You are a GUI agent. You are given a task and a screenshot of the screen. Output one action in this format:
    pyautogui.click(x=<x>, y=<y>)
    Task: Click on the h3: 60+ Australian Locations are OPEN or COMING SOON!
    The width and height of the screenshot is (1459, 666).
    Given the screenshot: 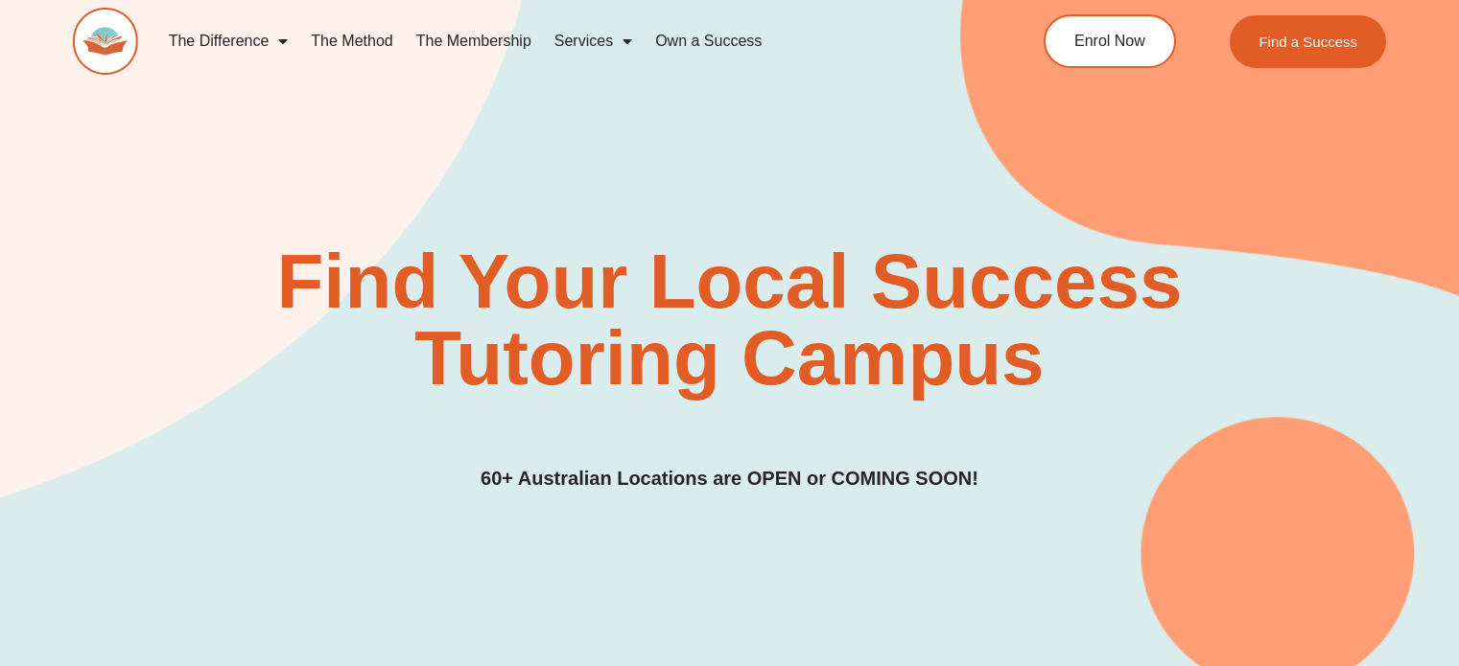 What is the action you would take?
    pyautogui.click(x=729, y=479)
    